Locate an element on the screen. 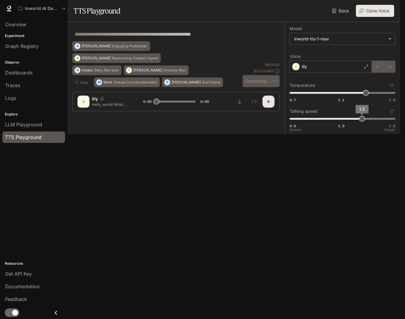  button: MMarkCasual Conversationalist is located at coordinates (127, 82).